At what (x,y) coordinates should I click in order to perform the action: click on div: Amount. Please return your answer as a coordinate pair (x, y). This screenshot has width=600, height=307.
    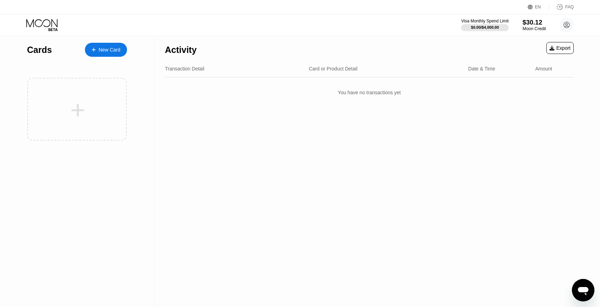
    Looking at the image, I should click on (544, 69).